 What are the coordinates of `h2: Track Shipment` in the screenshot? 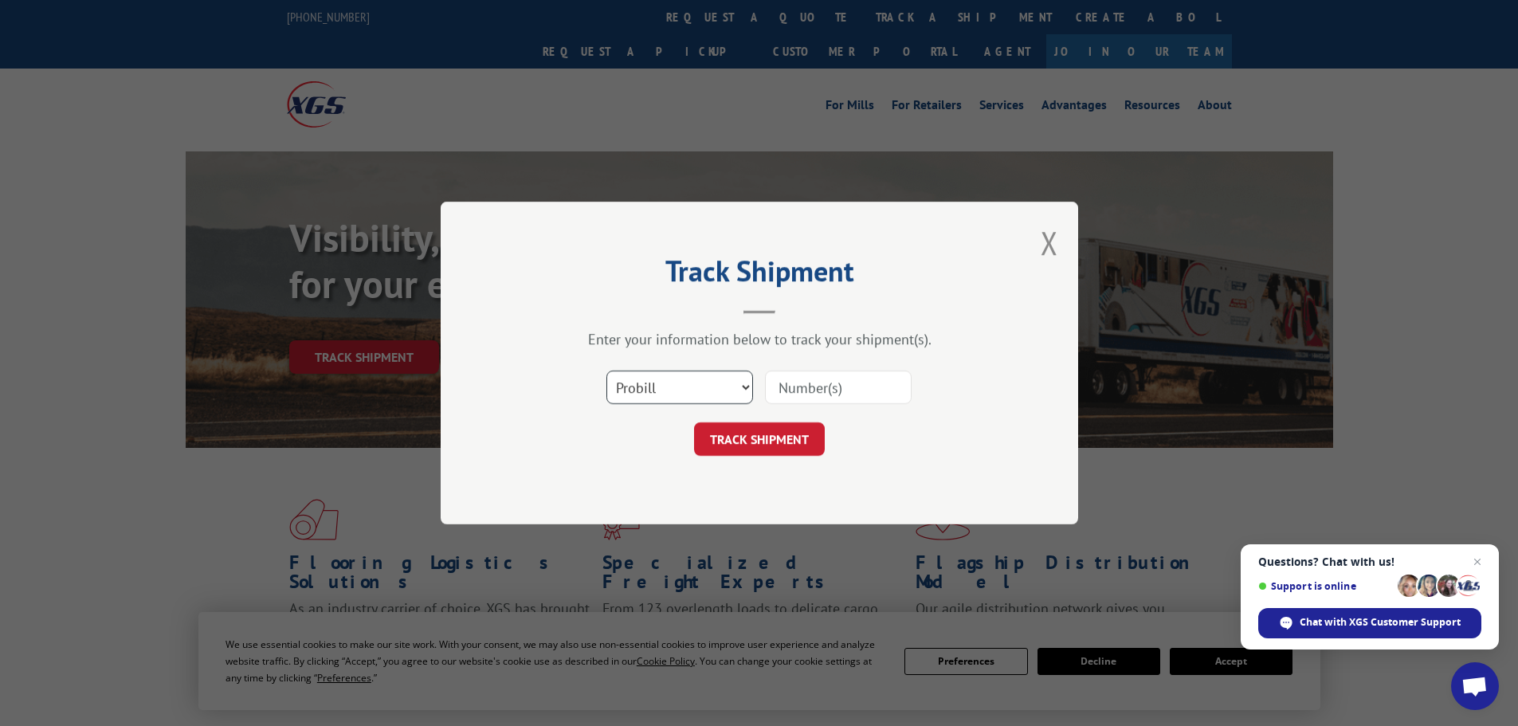 It's located at (759, 275).